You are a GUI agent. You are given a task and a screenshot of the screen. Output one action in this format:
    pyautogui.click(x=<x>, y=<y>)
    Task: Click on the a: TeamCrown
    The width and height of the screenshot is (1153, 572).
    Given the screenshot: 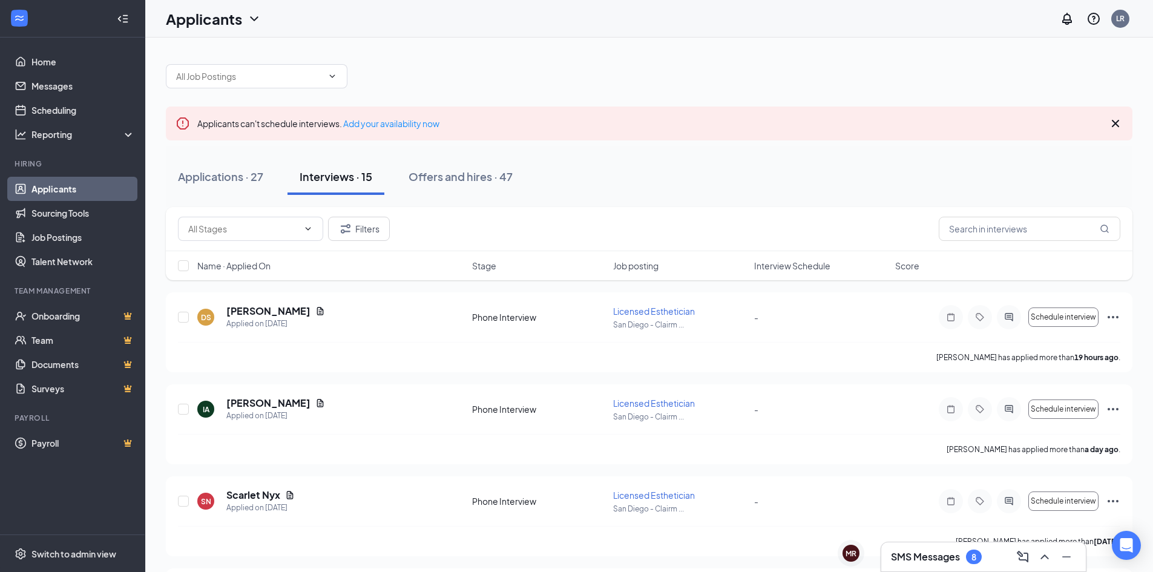 What is the action you would take?
    pyautogui.click(x=83, y=340)
    